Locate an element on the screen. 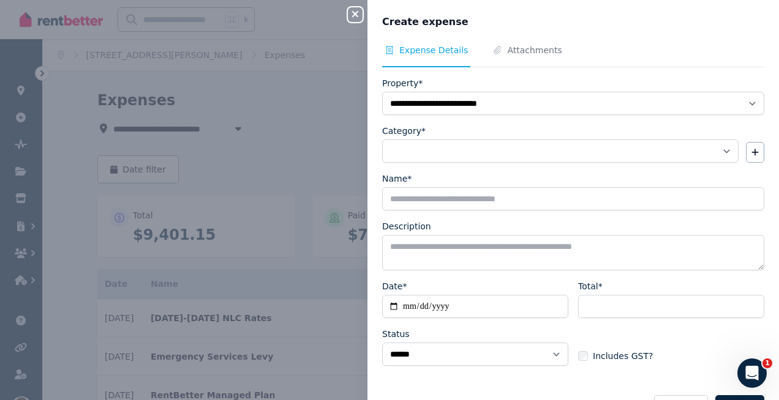 The width and height of the screenshot is (779, 400). label: Property* is located at coordinates (402, 83).